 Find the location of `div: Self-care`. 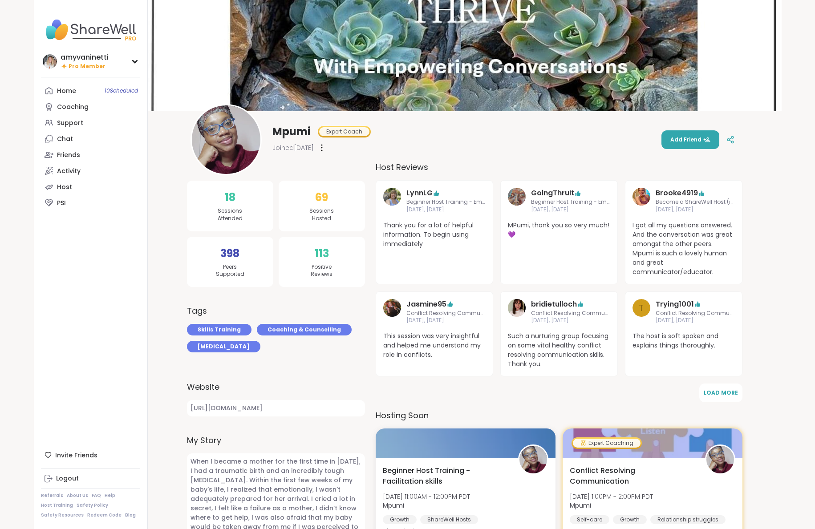

div: Self-care is located at coordinates (589, 520).